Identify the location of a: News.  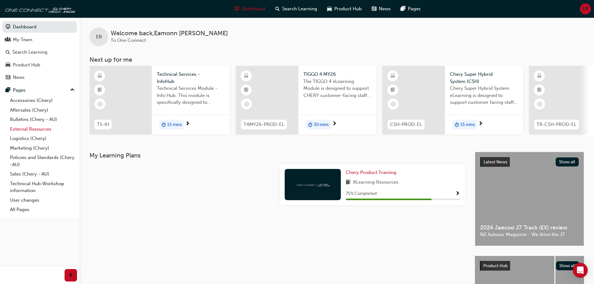
(40, 77).